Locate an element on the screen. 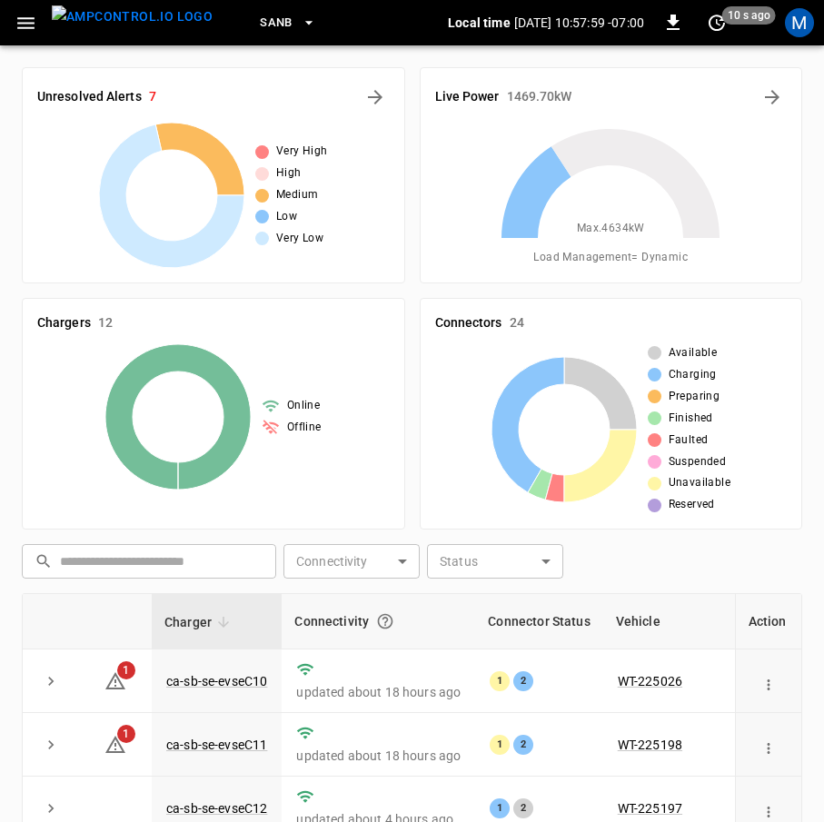 This screenshot has height=822, width=824. a: WT-225026 is located at coordinates (650, 681).